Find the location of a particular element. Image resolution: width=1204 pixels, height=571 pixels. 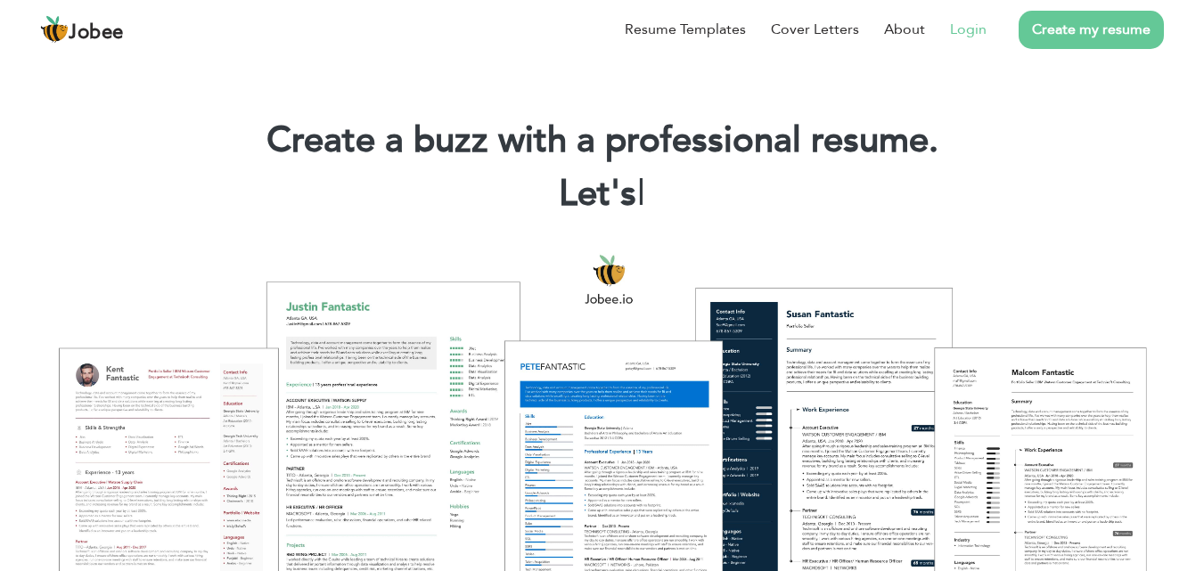

span: Jobee is located at coordinates (96, 33).